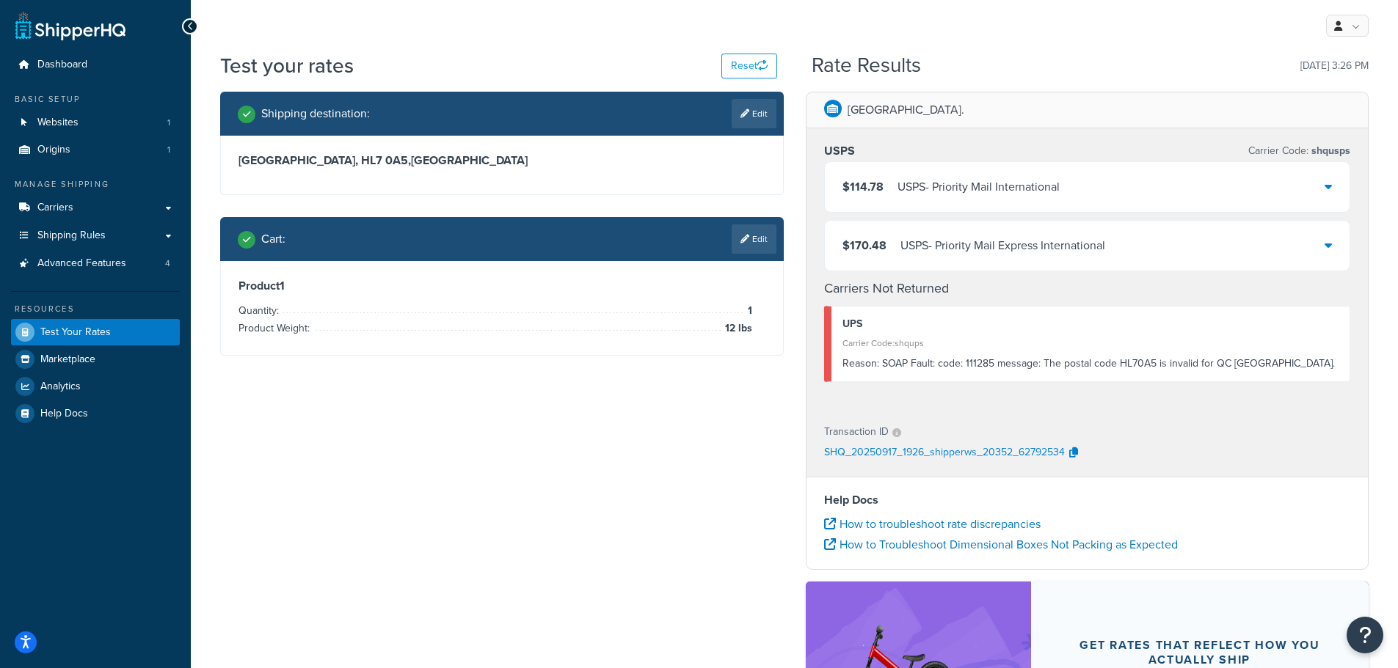  I want to click on span: Help Docs, so click(64, 414).